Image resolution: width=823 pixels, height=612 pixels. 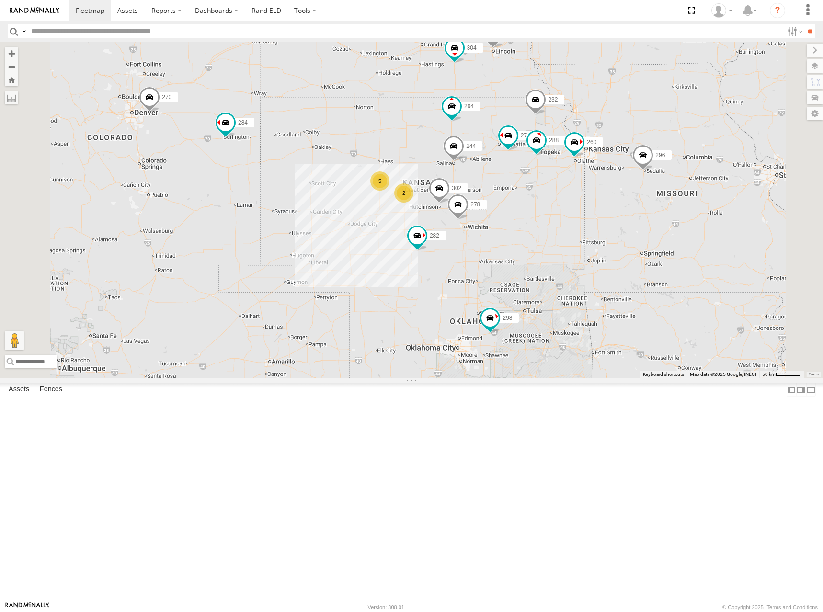 What do you see at coordinates (471, 146) in the screenshot?
I see `span: 244` at bounding box center [471, 146].